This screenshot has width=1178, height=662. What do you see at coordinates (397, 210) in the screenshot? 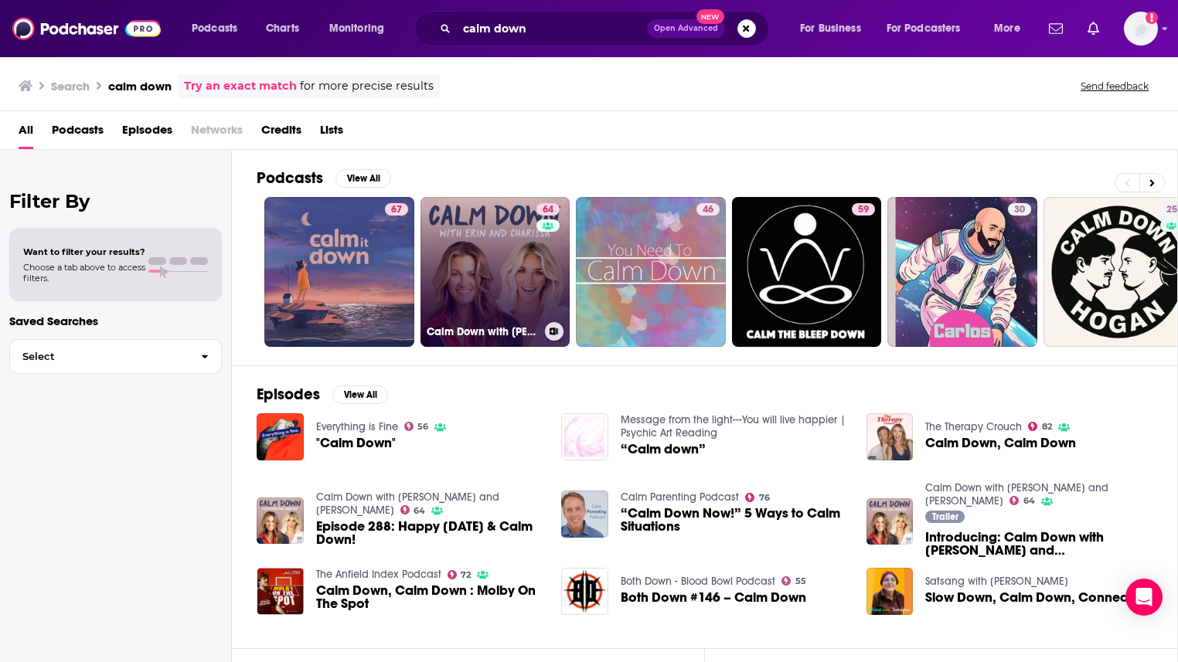
I see `span: 67` at bounding box center [397, 210].